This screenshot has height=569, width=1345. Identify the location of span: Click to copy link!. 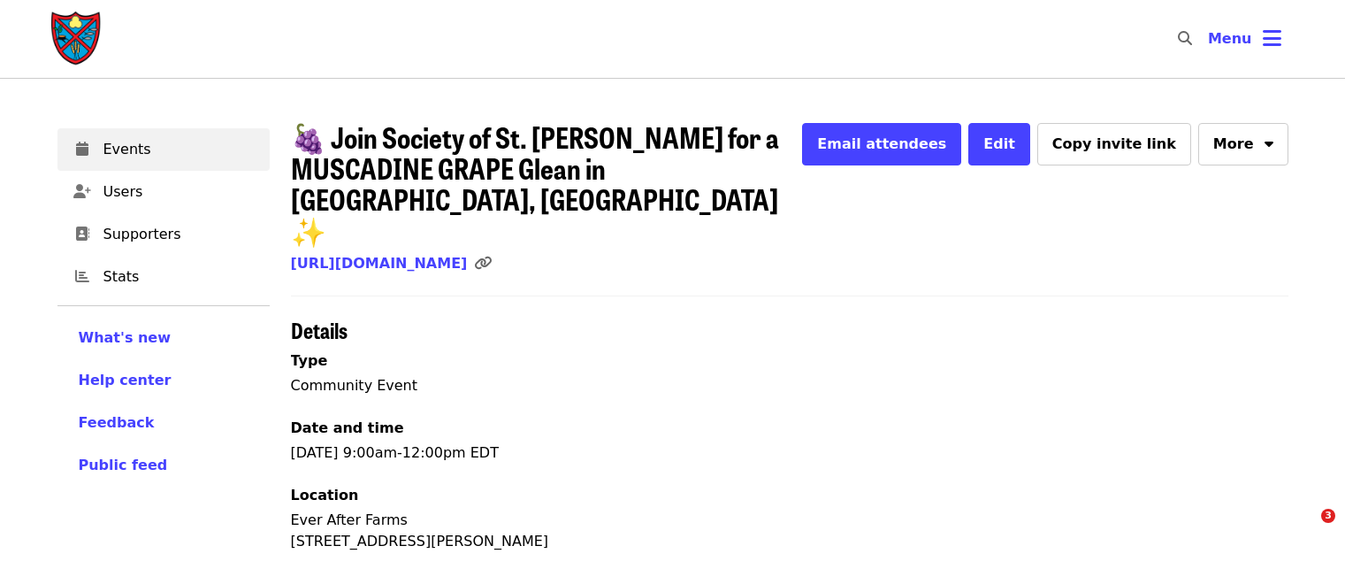
(488, 263).